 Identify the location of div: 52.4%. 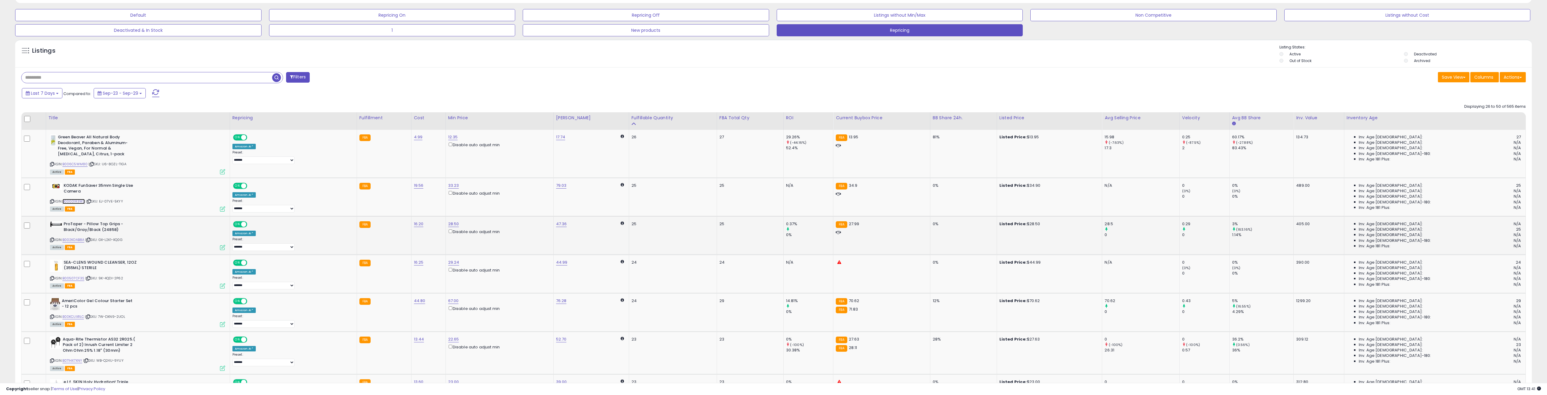
(810, 148).